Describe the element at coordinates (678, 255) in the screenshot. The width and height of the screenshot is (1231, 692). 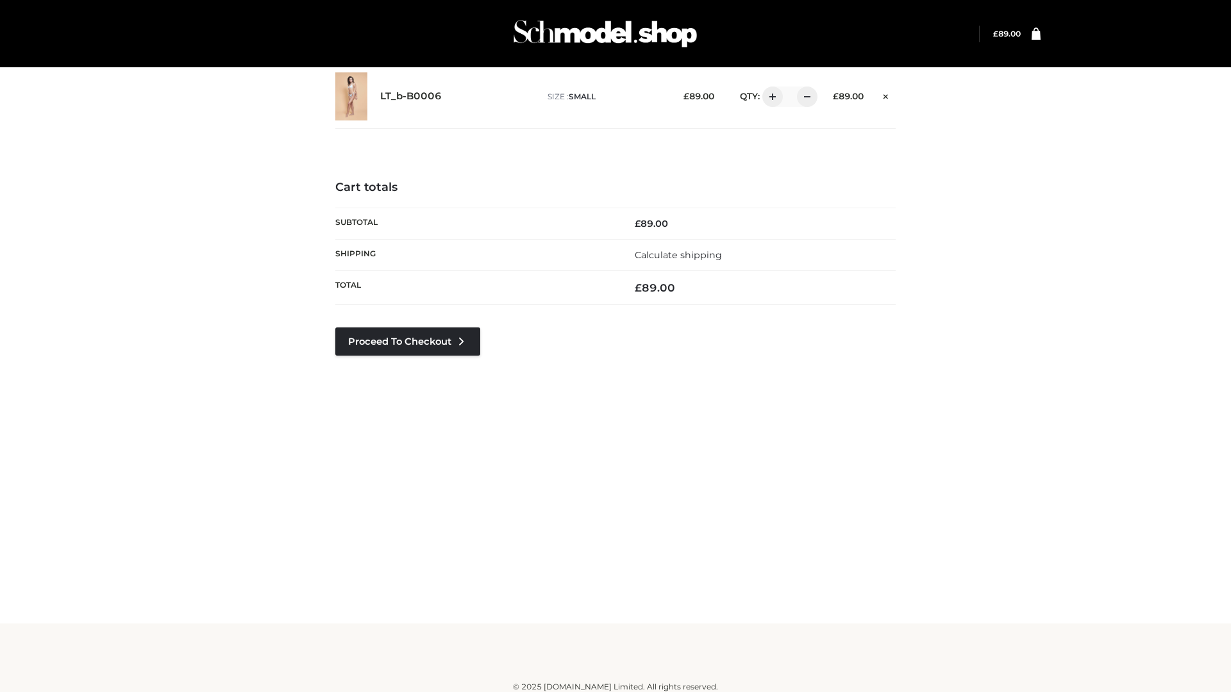
I see `a: Calculate shipping` at that location.